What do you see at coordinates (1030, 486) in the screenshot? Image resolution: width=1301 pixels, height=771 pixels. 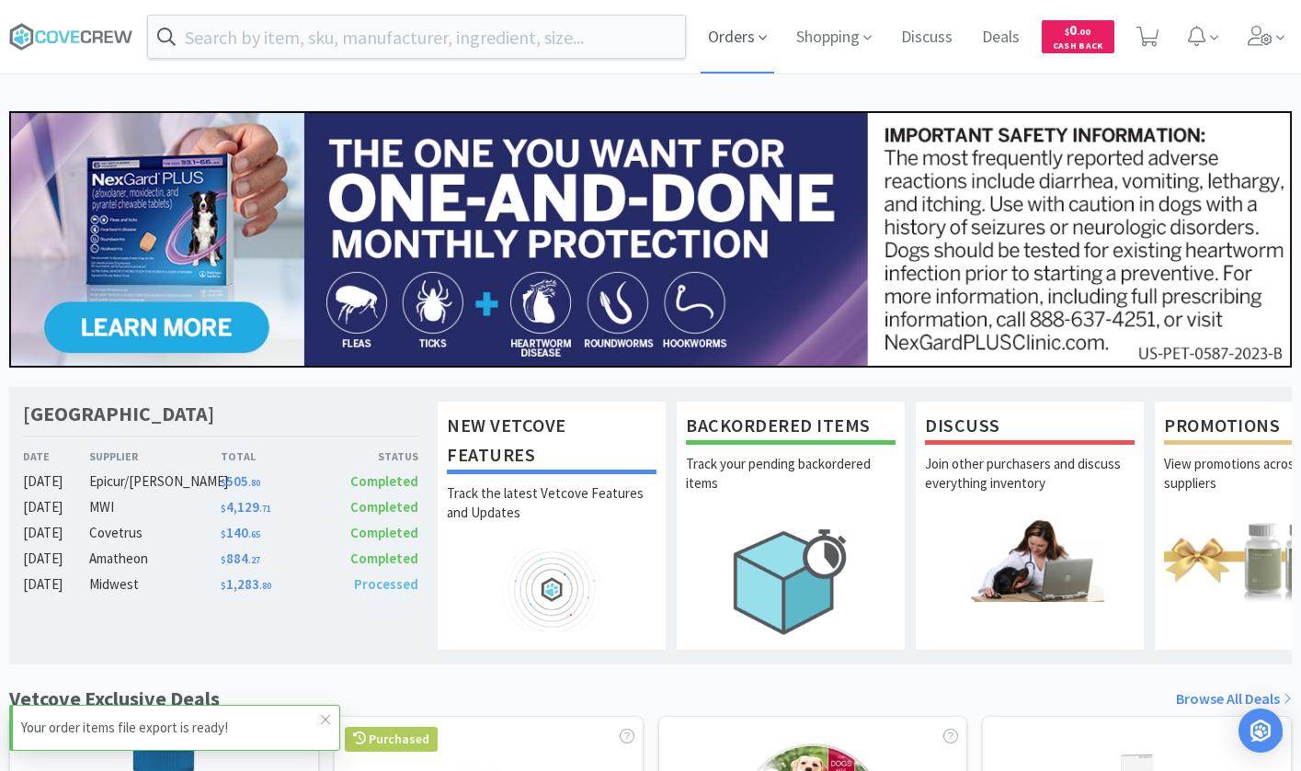 I see `p: Join other purchasers and discuss everything inventory` at bounding box center [1030, 486].